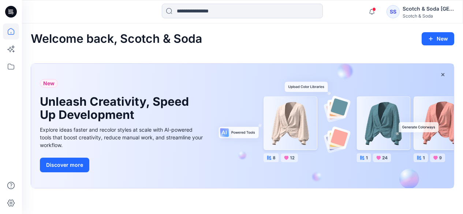 The image size is (463, 214). Describe the element at coordinates (49, 83) in the screenshot. I see `span: New` at that location.